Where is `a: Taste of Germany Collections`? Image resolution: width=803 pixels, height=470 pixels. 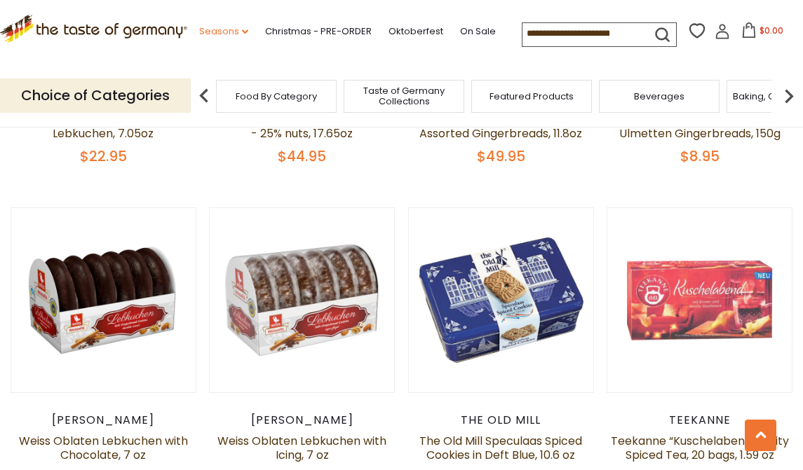
a: Taste of Germany Collections is located at coordinates (404, 96).